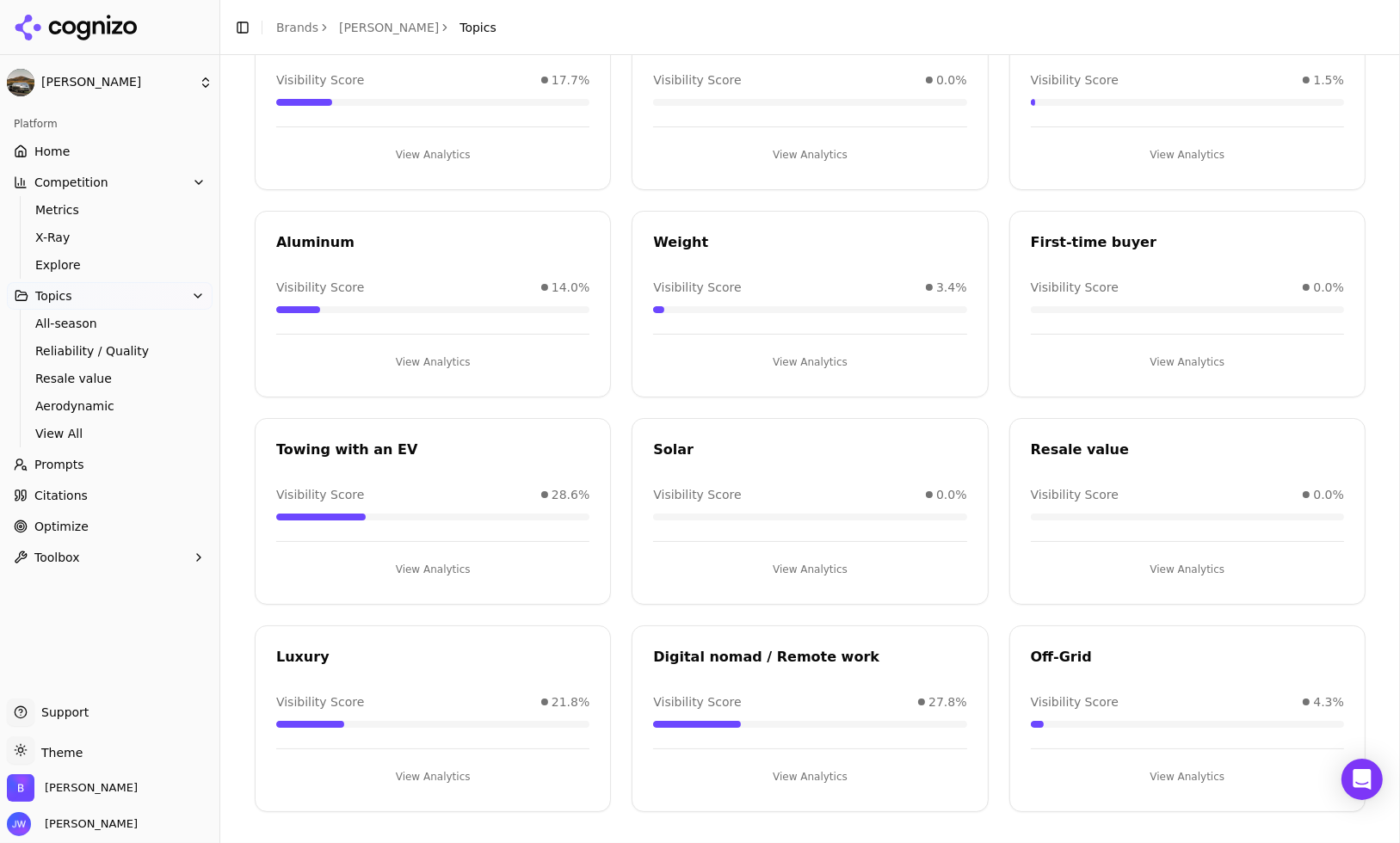 The height and width of the screenshot is (843, 1400). I want to click on div: Resale value, so click(1188, 450).